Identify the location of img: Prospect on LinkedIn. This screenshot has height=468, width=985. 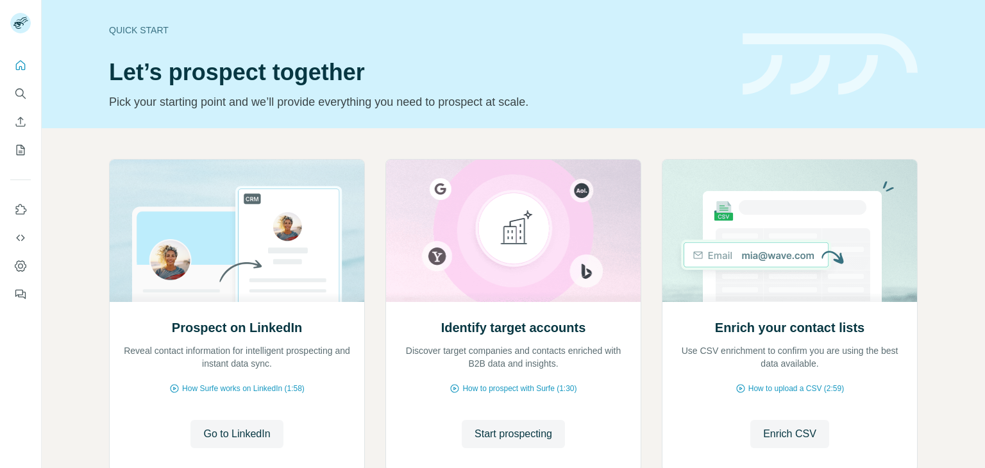
(237, 231).